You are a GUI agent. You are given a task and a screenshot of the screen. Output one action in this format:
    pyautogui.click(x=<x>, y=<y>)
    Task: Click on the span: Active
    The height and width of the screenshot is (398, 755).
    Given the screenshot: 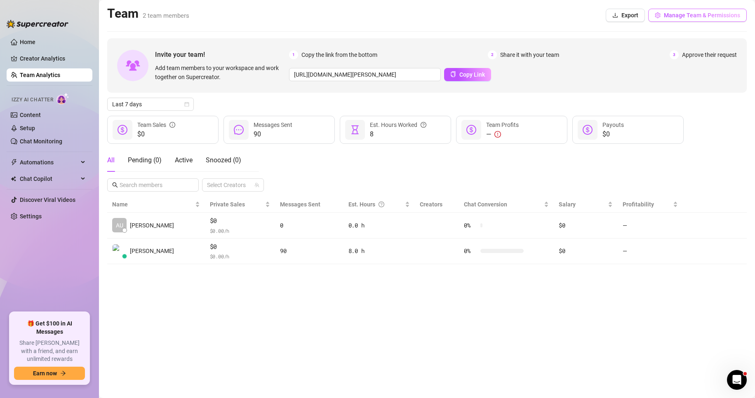 What is the action you would take?
    pyautogui.click(x=184, y=160)
    